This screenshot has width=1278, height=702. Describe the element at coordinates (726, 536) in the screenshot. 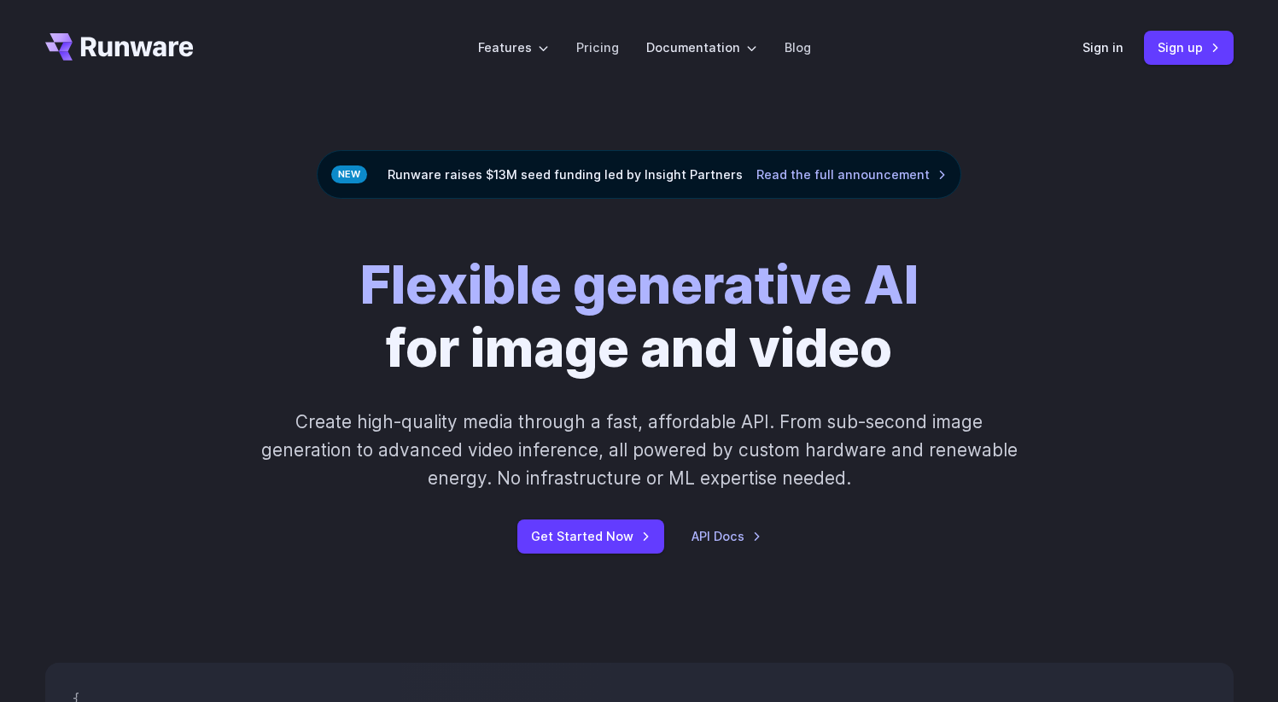

I see `a: API Docs` at that location.